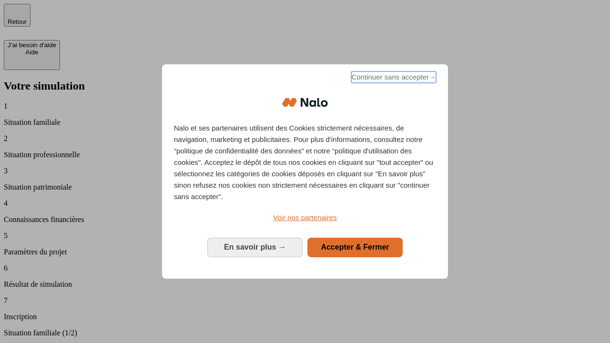  What do you see at coordinates (304, 217) in the screenshot?
I see `span: Voir nos partenaires` at bounding box center [304, 217].